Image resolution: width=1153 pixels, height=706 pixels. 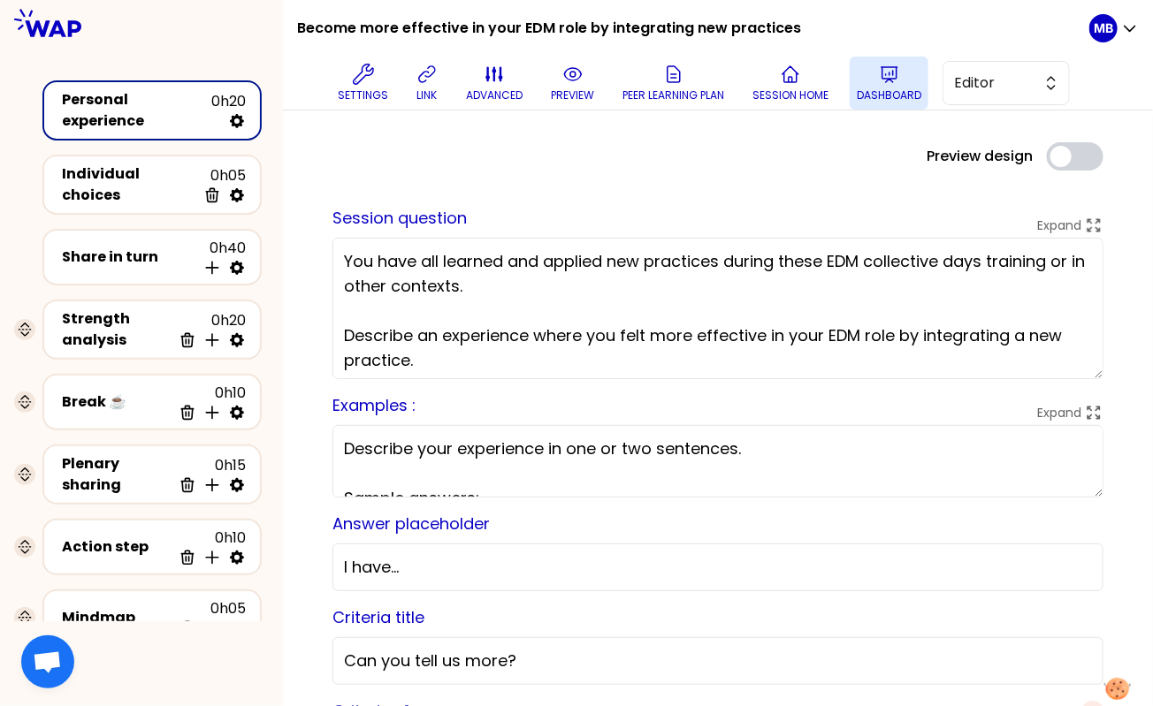 I want to click on div: Strength analysis, so click(x=117, y=330).